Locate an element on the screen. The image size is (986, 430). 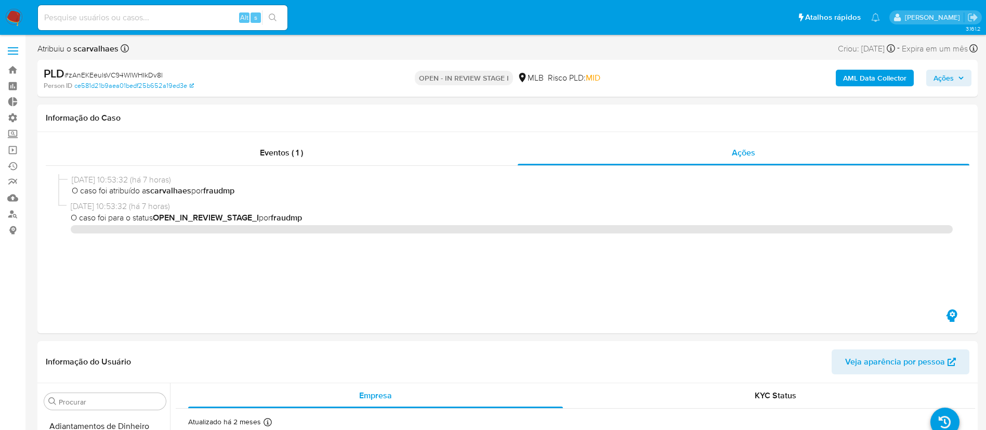
b: PLD is located at coordinates (54, 73).